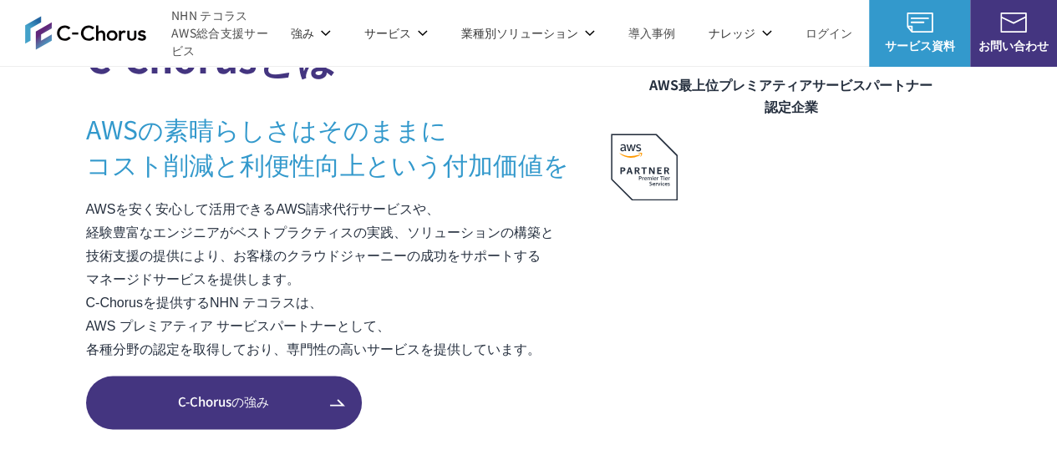 The width and height of the screenshot is (1057, 460). What do you see at coordinates (348, 280) in the screenshot?
I see `p: AWSを安く安心して活用できるAWS請求代行サービスや、 経験豊富なエンジニアがベストプラクティスの実践、ソリューションの構築と 技術支援の提供により、お客様のクラウドジャーニーの成功をサポート...` at bounding box center [348, 280].